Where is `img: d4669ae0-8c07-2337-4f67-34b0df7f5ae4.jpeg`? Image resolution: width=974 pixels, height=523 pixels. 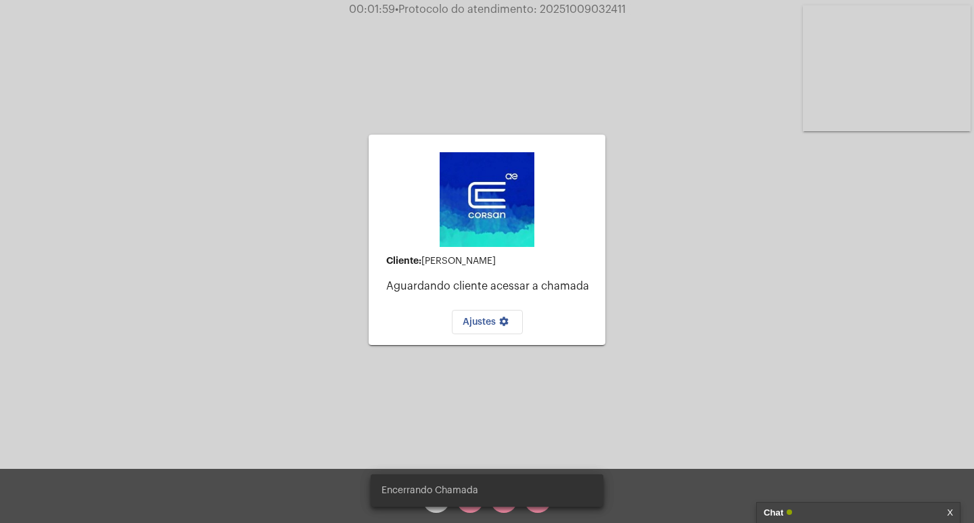
img: d4669ae0-8c07-2337-4f67-34b0df7f5ae4.jpeg is located at coordinates (487, 199).